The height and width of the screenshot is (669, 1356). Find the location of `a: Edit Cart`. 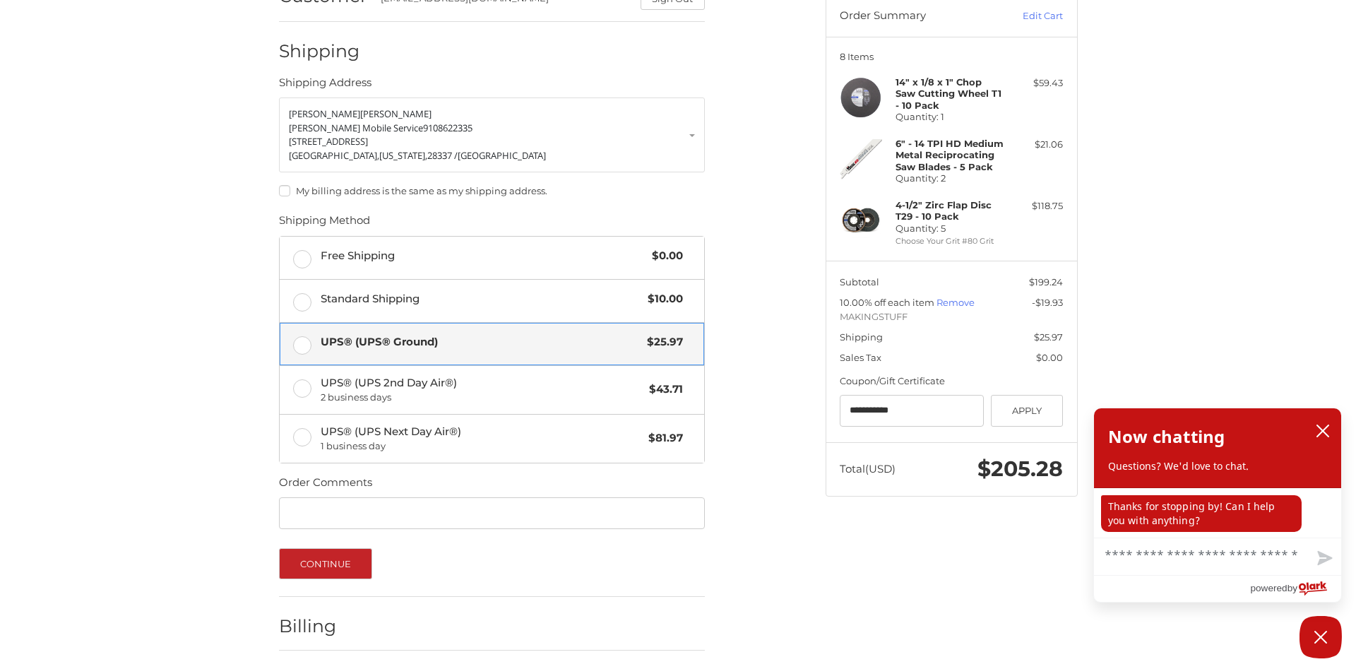

a: Edit Cart is located at coordinates (1027, 16).